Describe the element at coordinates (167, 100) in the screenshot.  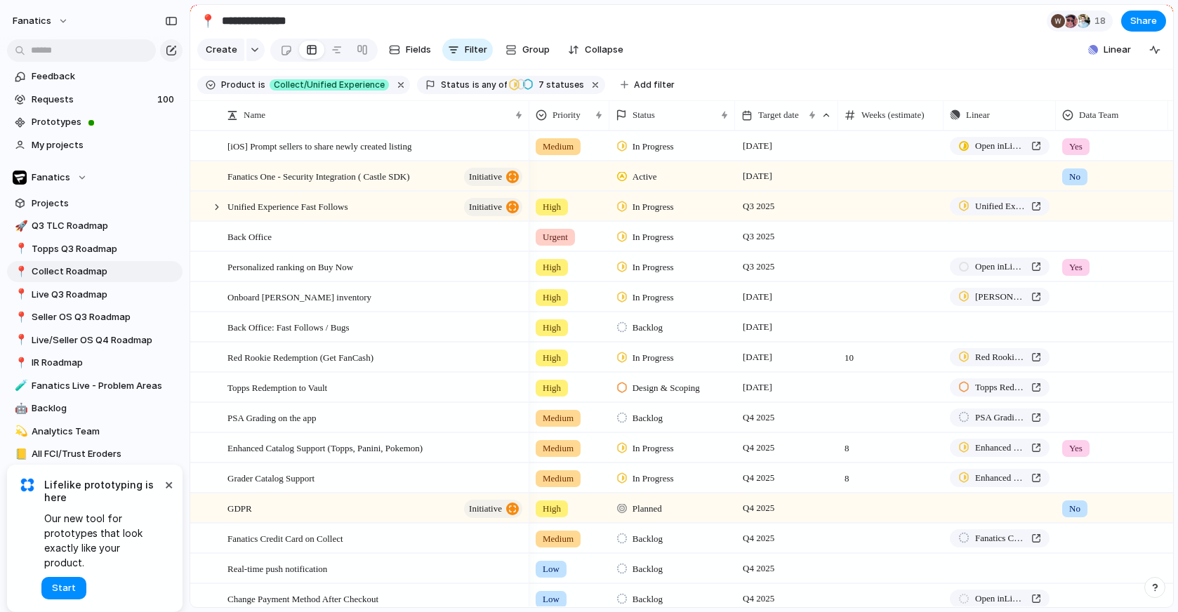
I see `span: 100` at that location.